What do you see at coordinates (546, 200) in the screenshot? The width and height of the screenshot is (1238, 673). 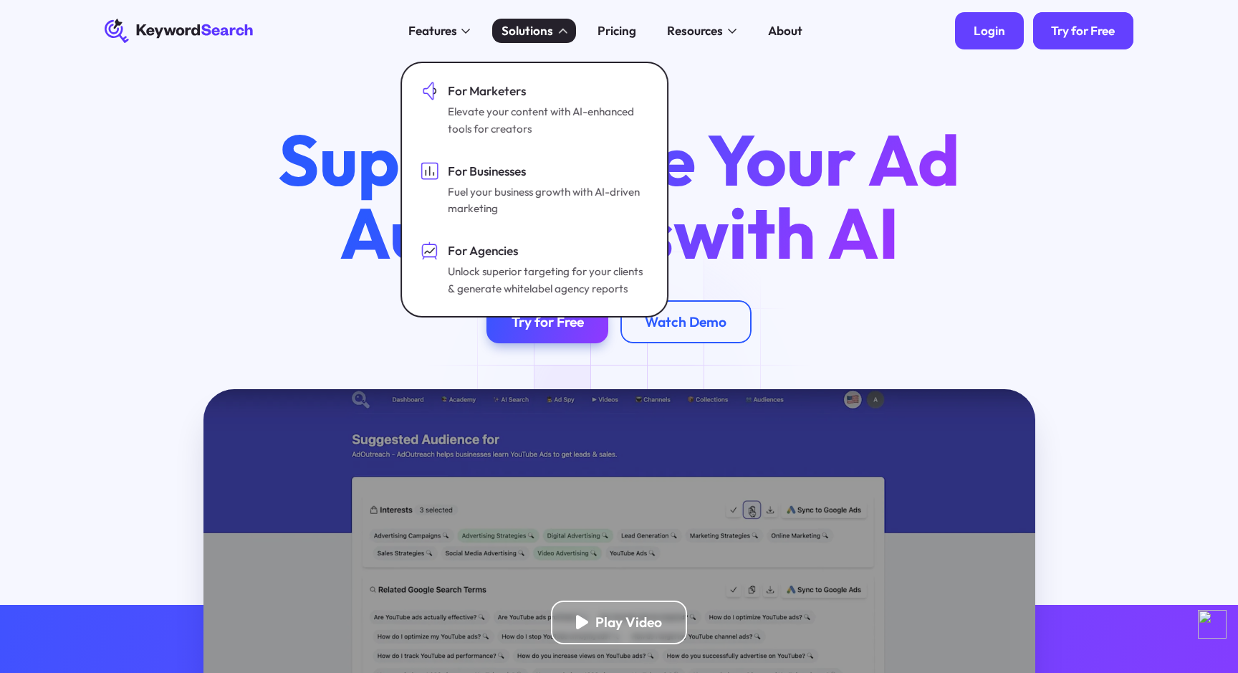 I see `div: Fuel your business growth with AI-driven marketing` at bounding box center [546, 200].